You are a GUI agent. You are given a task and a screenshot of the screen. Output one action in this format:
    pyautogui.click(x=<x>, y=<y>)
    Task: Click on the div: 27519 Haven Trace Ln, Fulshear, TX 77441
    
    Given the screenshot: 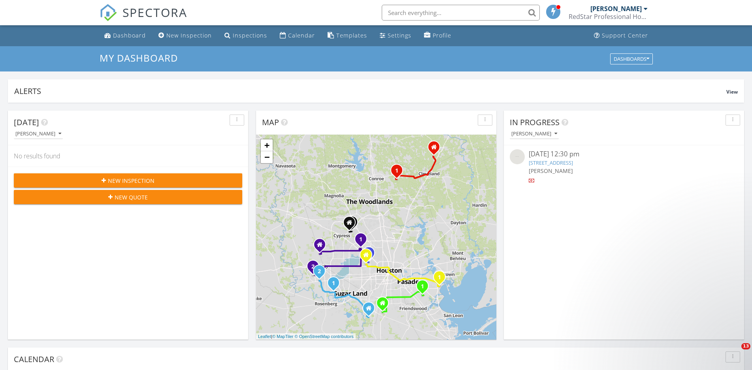 What is the action you would take?
    pyautogui.click(x=321, y=273)
    